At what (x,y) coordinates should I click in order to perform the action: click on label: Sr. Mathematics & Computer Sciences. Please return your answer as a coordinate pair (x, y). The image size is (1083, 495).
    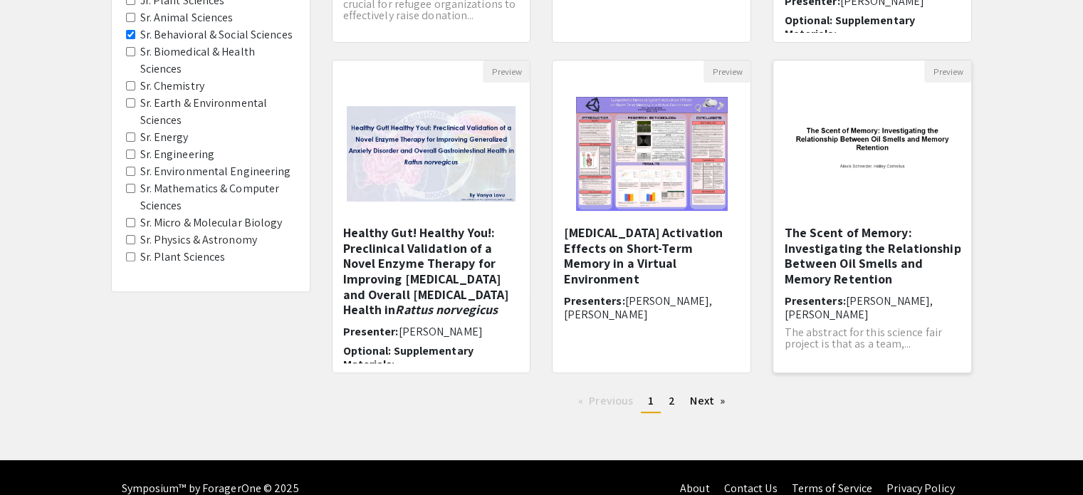
    Looking at the image, I should click on (218, 197).